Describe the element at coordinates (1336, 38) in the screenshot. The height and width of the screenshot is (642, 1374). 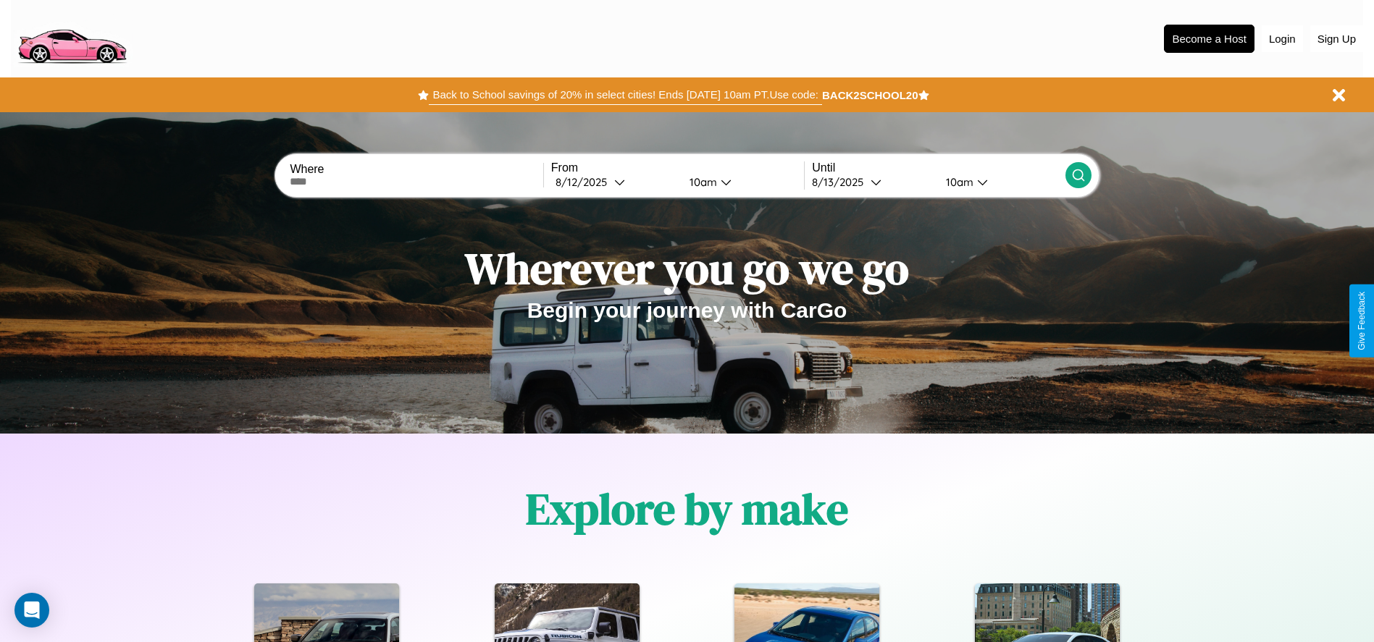
I see `button: Sign Up` at that location.